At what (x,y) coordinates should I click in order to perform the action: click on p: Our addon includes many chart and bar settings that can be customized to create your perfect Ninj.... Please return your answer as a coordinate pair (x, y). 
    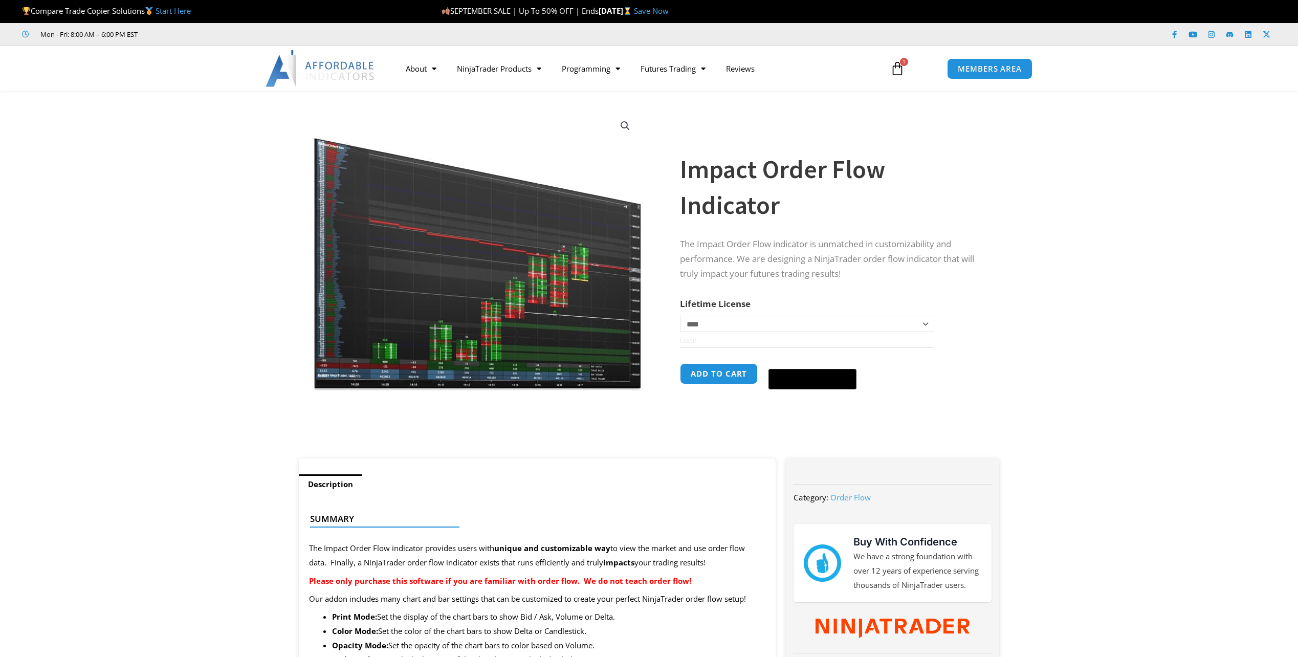
    Looking at the image, I should click on (537, 599).